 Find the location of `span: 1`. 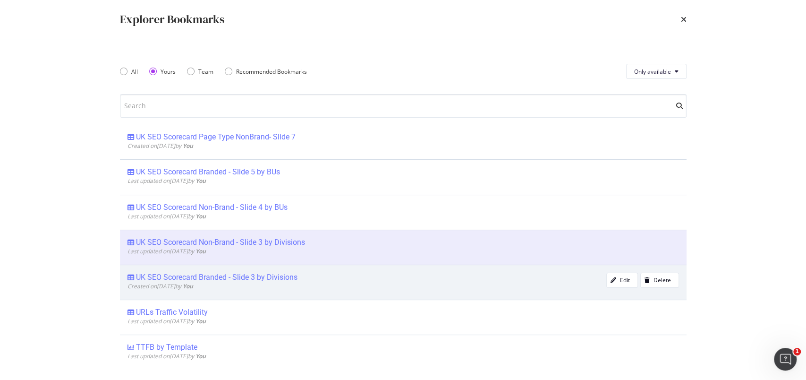

span: 1 is located at coordinates (797, 351).